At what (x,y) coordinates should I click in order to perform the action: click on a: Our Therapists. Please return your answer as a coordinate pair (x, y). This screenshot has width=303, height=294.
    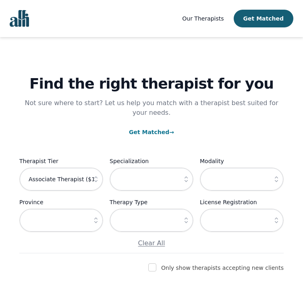
    Looking at the image, I should click on (202, 19).